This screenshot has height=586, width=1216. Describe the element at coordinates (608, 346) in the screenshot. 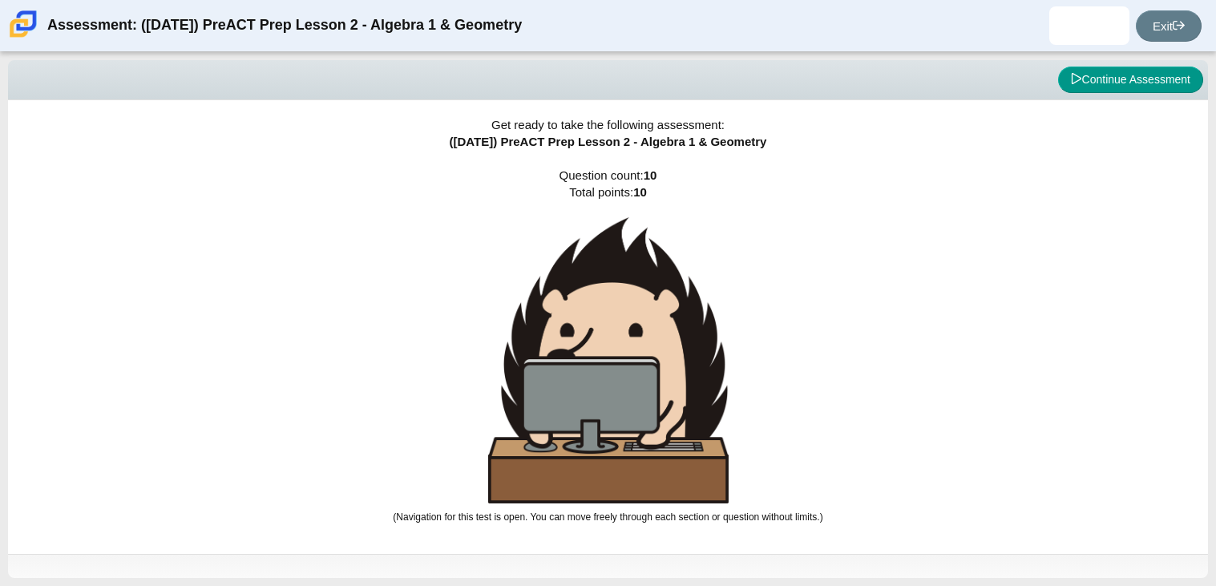

I see `span: Question count: Total points:` at that location.